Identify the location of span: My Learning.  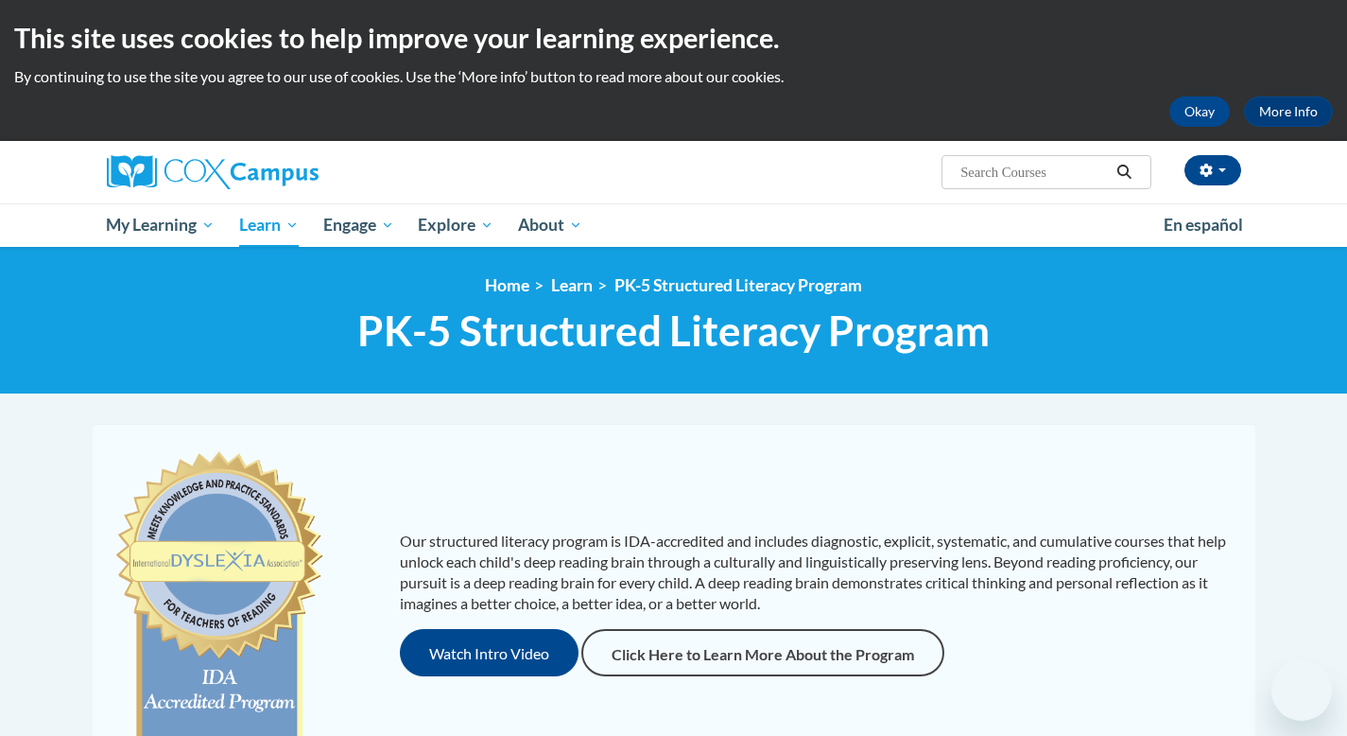
(160, 225).